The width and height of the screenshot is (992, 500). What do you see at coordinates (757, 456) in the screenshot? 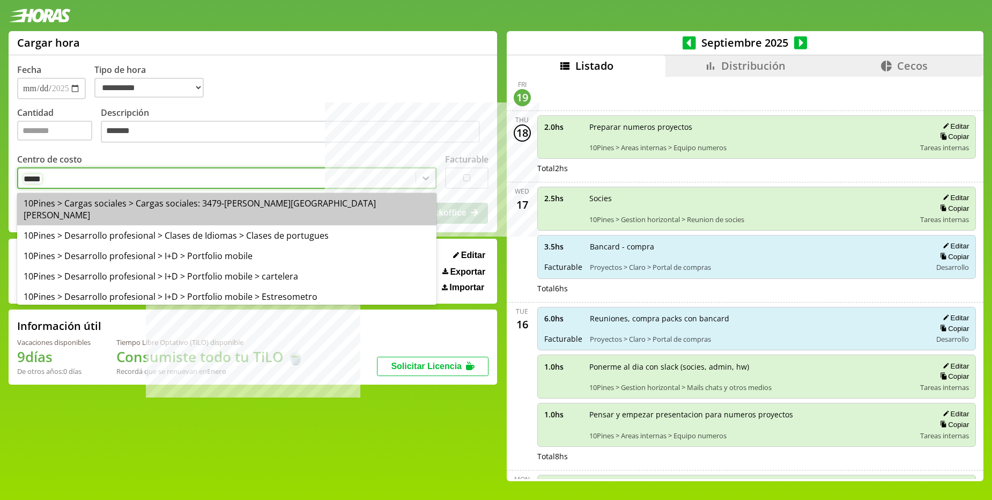
I see `div: Total 8 hs` at bounding box center [757, 456].